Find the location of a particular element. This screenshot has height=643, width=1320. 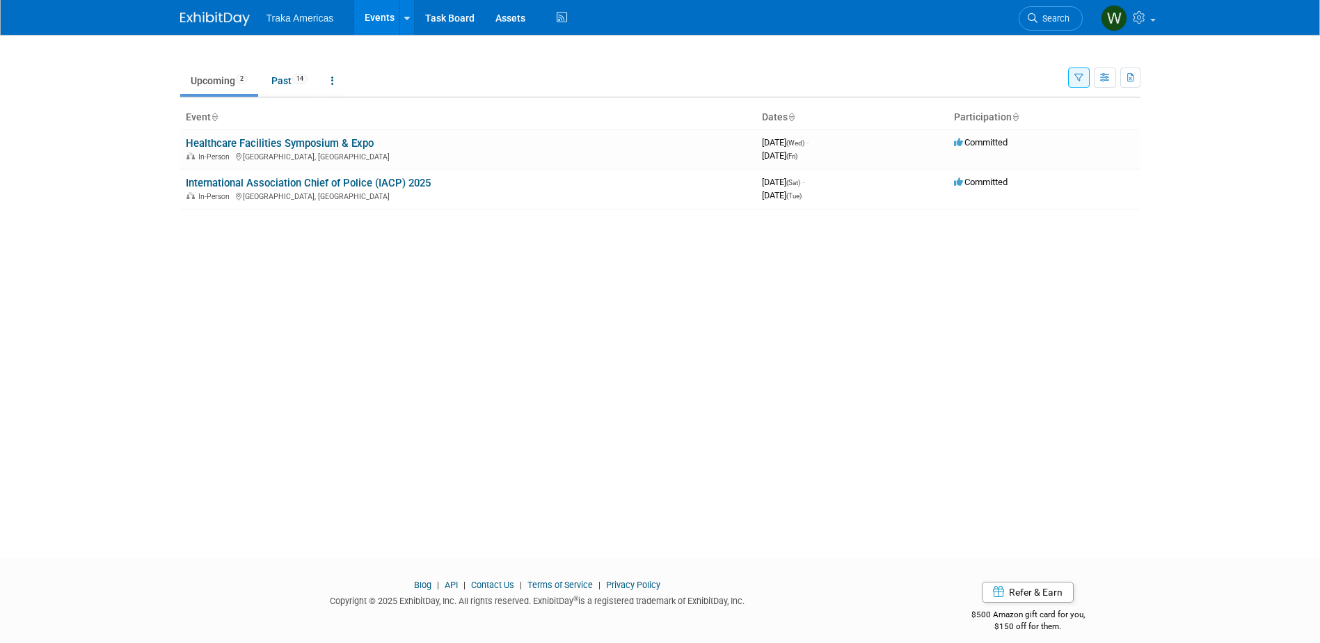

a: API is located at coordinates (451, 584).